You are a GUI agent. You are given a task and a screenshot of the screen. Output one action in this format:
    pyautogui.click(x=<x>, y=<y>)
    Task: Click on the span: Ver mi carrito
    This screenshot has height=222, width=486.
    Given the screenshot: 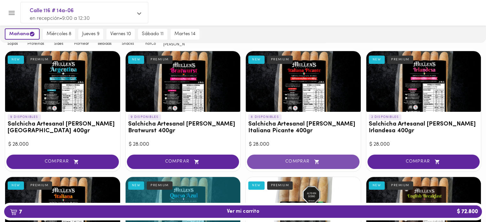 What is the action you would take?
    pyautogui.click(x=243, y=212)
    